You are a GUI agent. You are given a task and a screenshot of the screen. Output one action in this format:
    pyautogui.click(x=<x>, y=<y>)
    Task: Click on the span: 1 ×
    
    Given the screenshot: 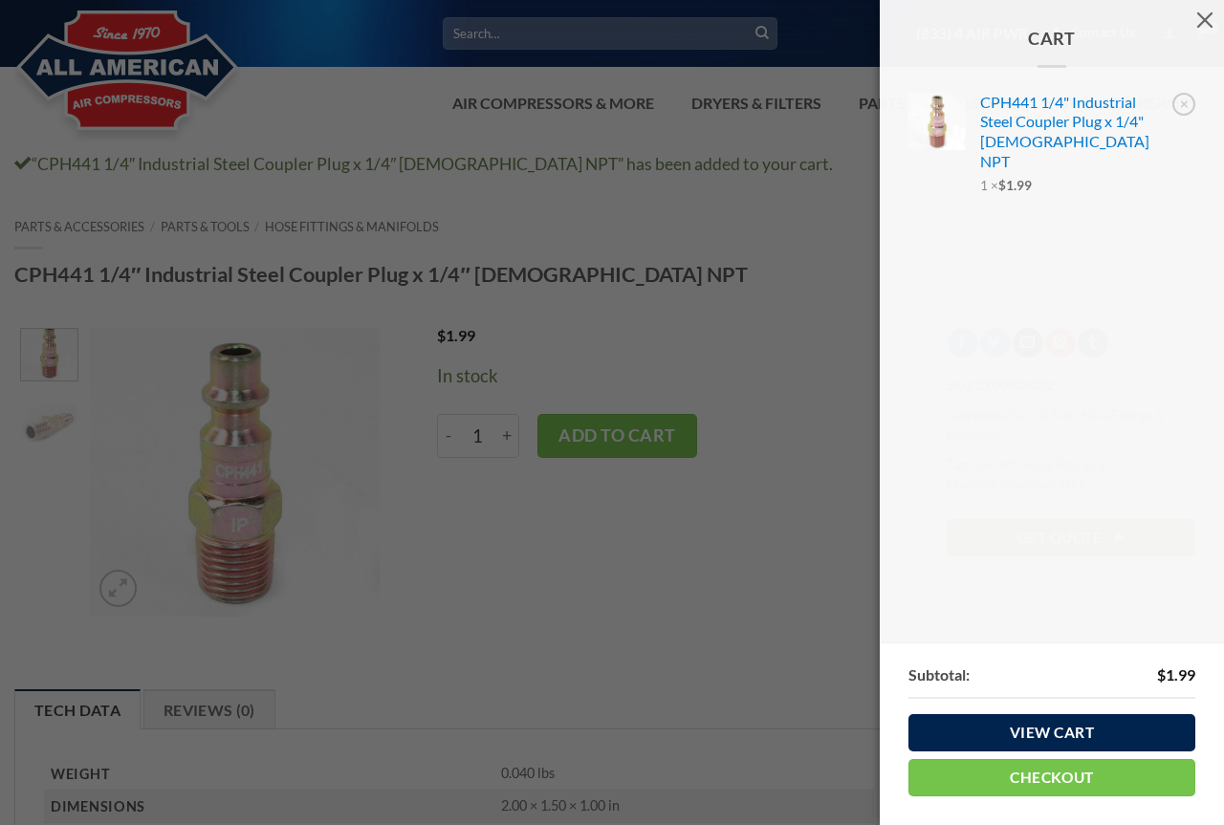 What is the action you would take?
    pyautogui.click(x=1006, y=186)
    